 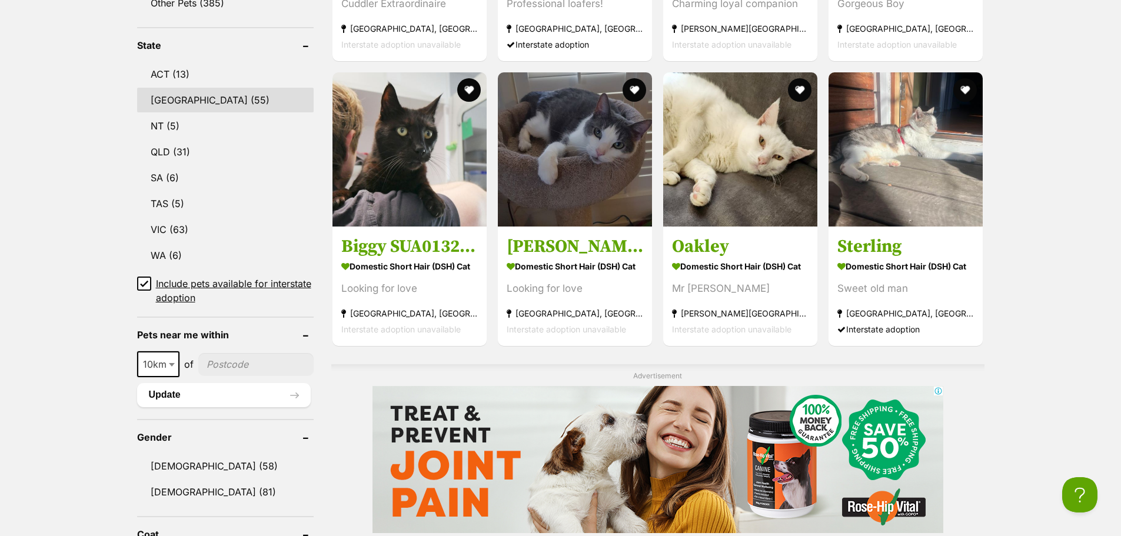 What do you see at coordinates (235, 291) in the screenshot?
I see `span: Include pets available for interstate adoption` at bounding box center [235, 291].